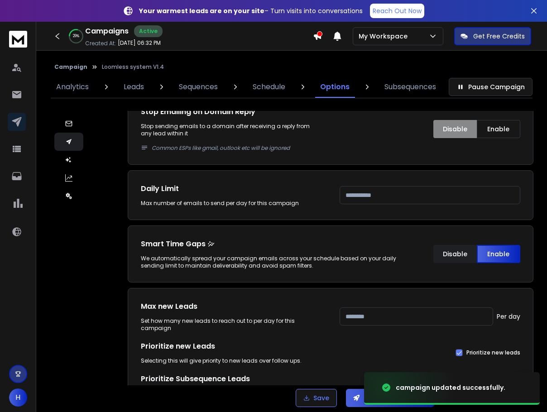  I want to click on p: Per day, so click(508, 316).